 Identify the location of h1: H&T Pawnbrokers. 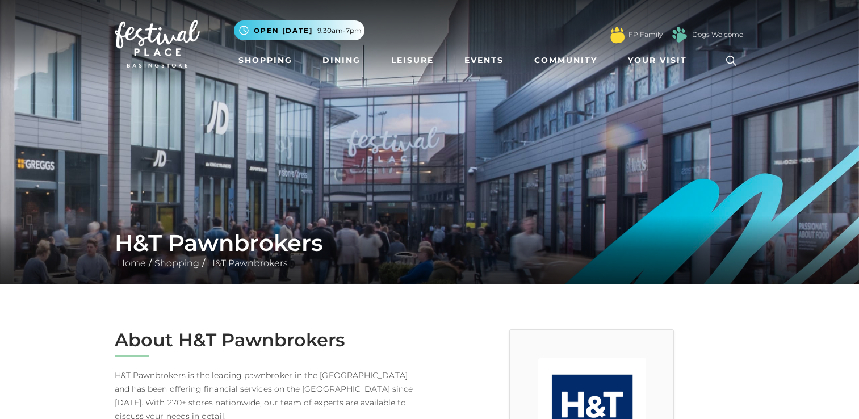
(430, 243).